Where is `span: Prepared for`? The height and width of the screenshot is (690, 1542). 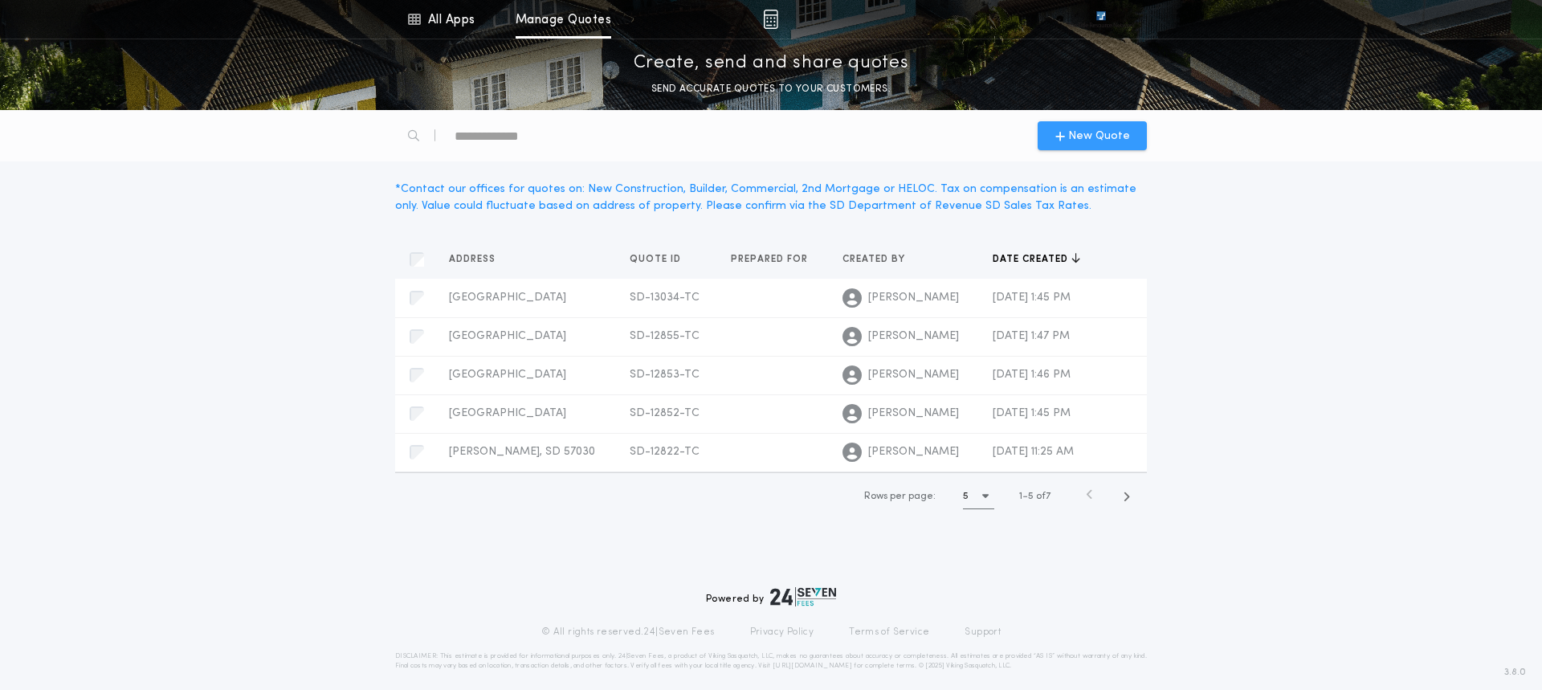
span: Prepared for is located at coordinates (771, 259).